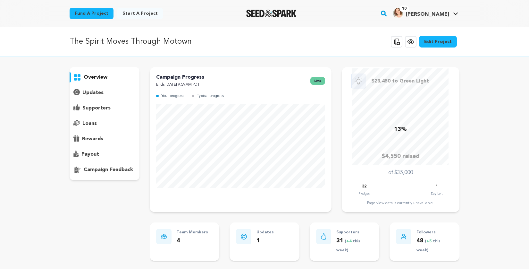 The width and height of the screenshot is (529, 269). I want to click on p: 48, so click(435, 245).